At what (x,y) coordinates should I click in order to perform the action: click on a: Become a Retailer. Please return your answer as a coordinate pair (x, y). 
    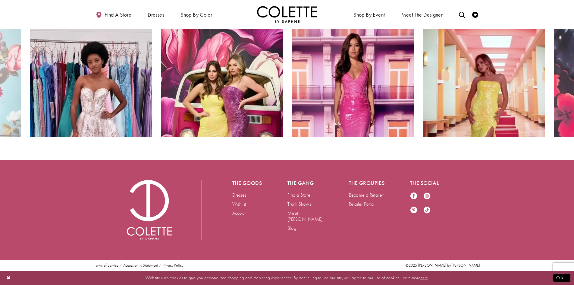
    Looking at the image, I should click on (366, 195).